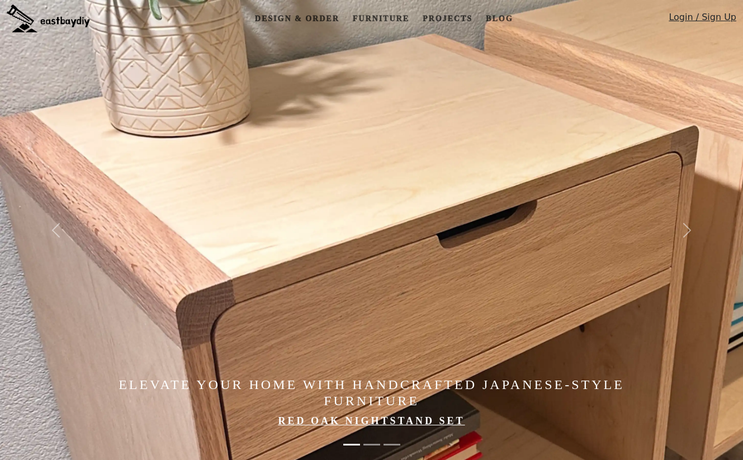  What do you see at coordinates (351, 444) in the screenshot?
I see `button: Elevate Your Home with Handcrafted Japanese-Style Furniture` at bounding box center [351, 444].